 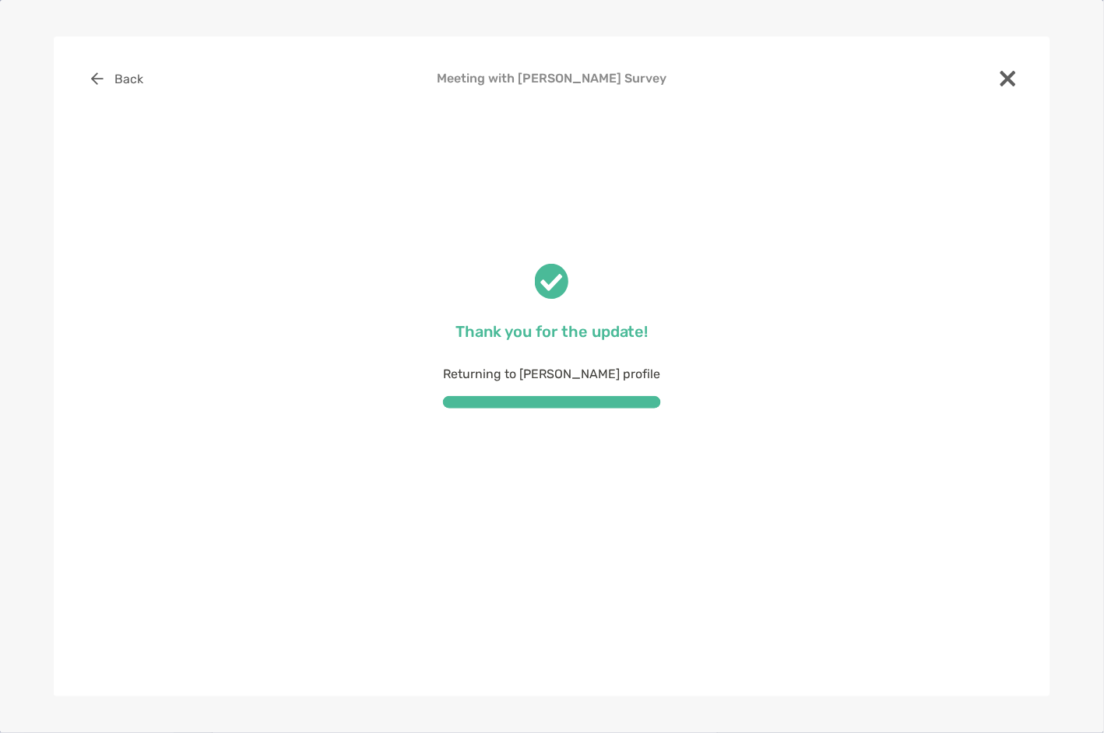 What do you see at coordinates (1008, 79) in the screenshot?
I see `img: close modal` at bounding box center [1008, 79].